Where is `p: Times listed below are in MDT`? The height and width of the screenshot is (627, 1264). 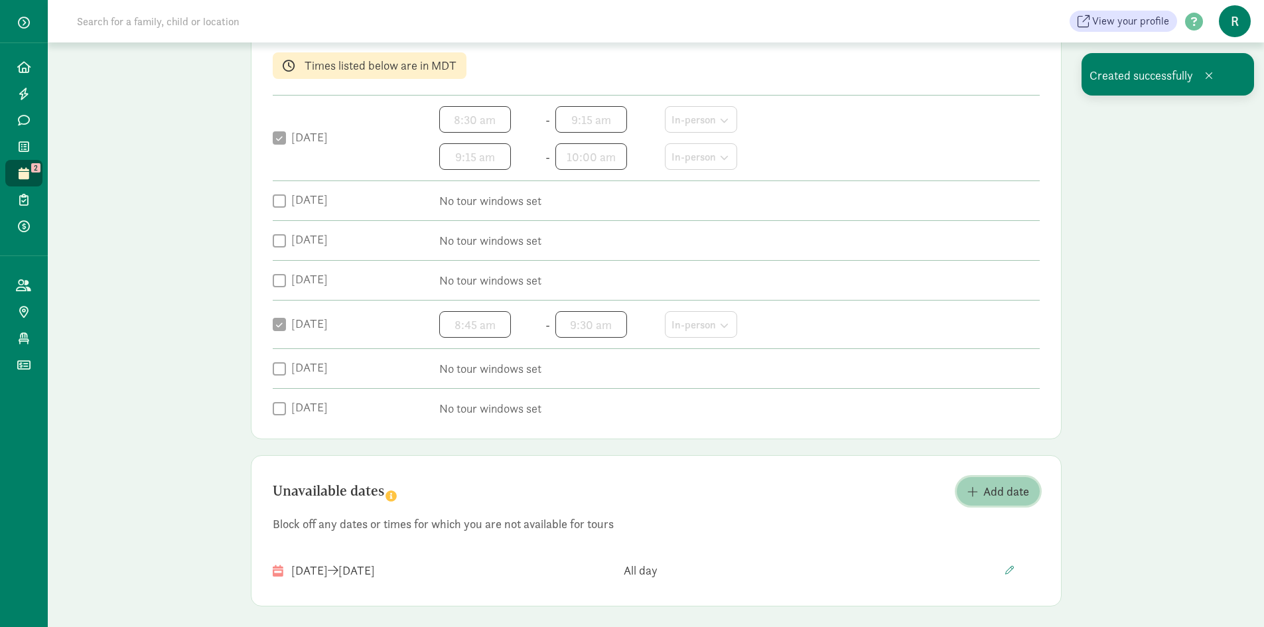 p: Times listed below are in MDT is located at coordinates (380, 66).